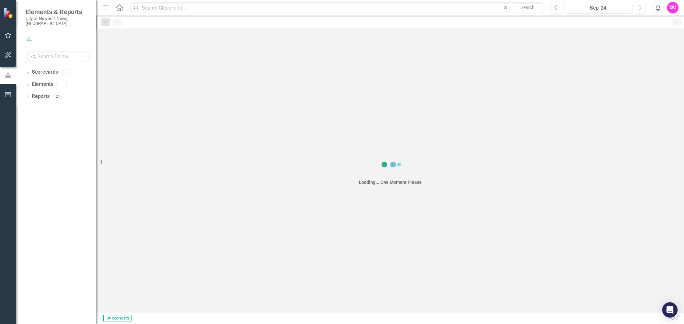 Image resolution: width=684 pixels, height=324 pixels. I want to click on span: Elements & Reports, so click(58, 12).